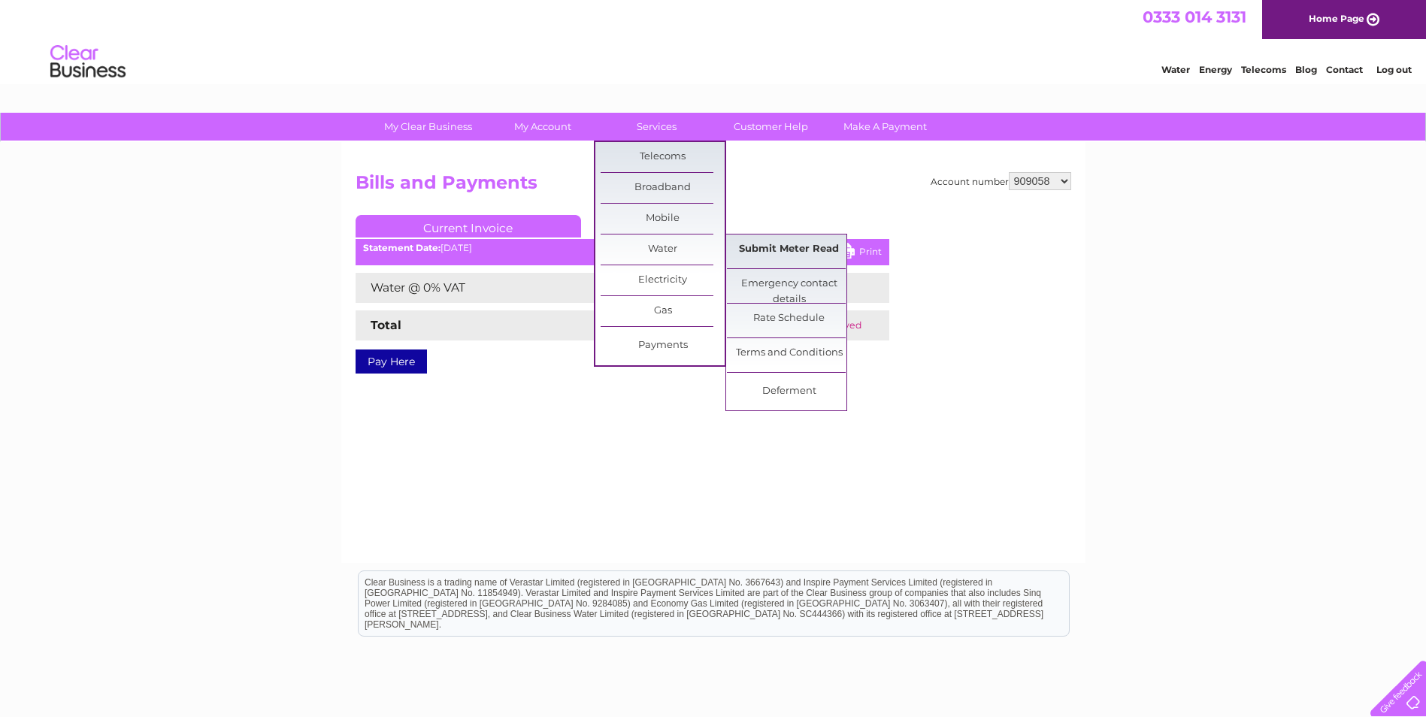 The image size is (1426, 717). Describe the element at coordinates (1306, 69) in the screenshot. I see `a: Blog` at that location.